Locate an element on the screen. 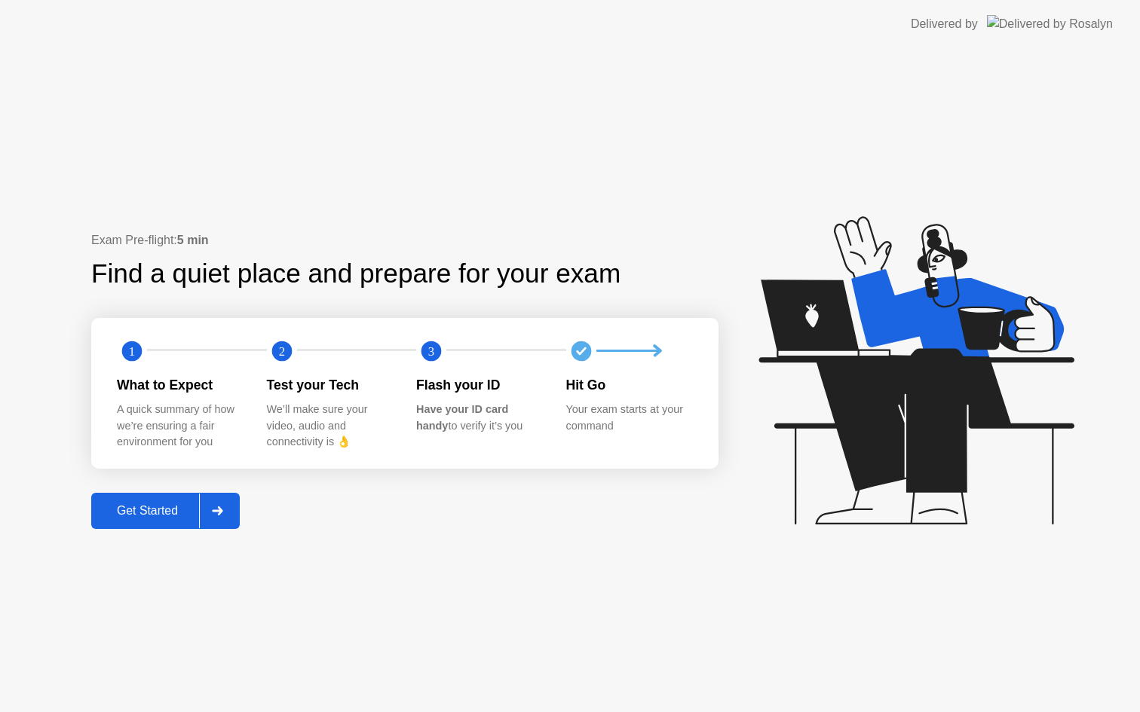  div: to verify it’s you is located at coordinates (479, 418).